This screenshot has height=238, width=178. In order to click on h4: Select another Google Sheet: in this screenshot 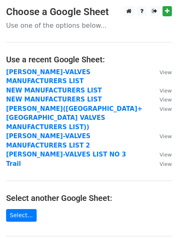, I will do `click(89, 198)`.